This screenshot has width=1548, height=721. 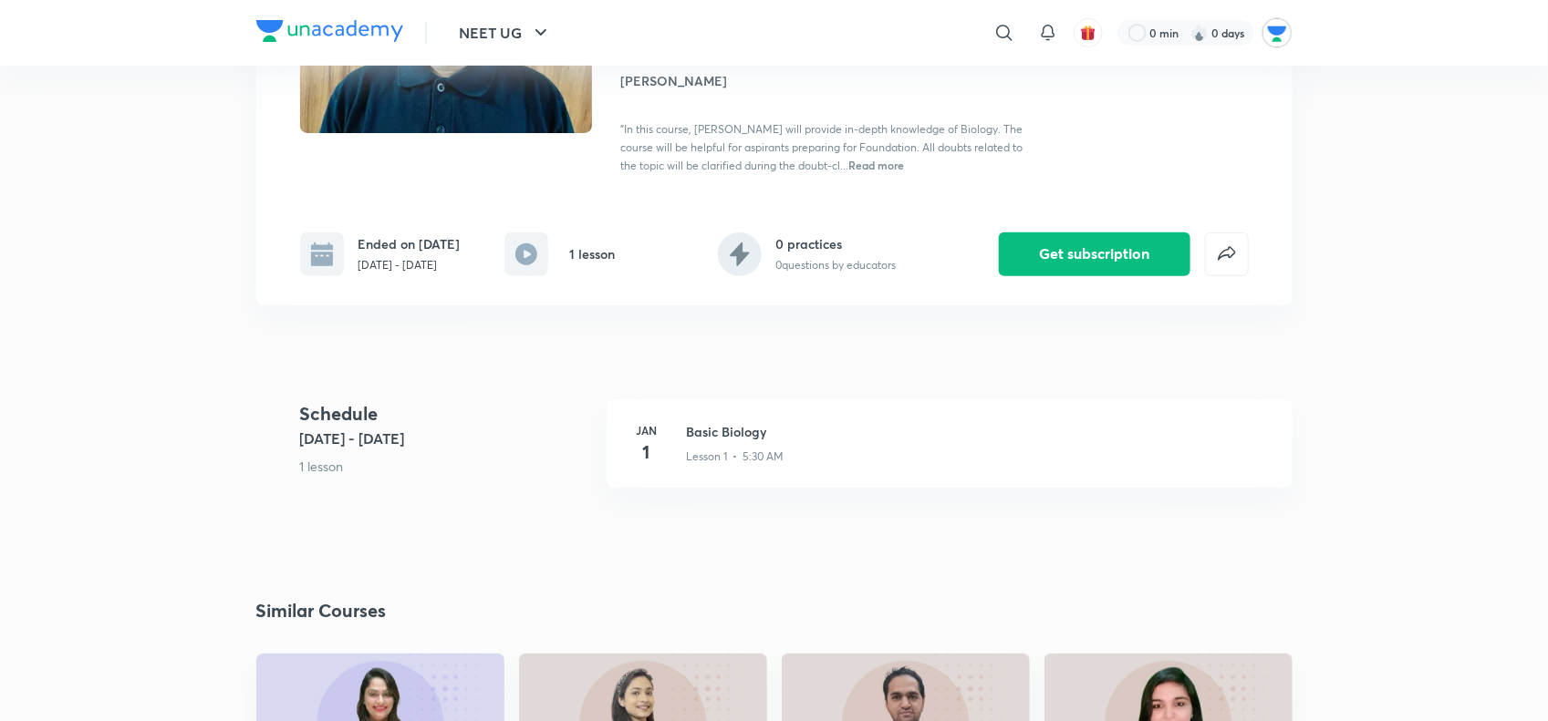 I want to click on p: 0 questions by educators, so click(x=836, y=265).